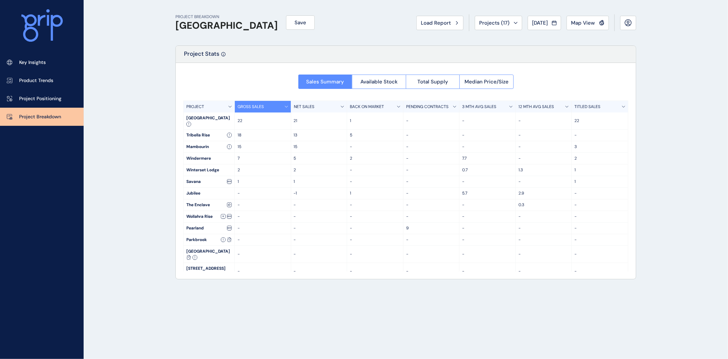  I want to click on p: TITLED SALES, so click(588, 107).